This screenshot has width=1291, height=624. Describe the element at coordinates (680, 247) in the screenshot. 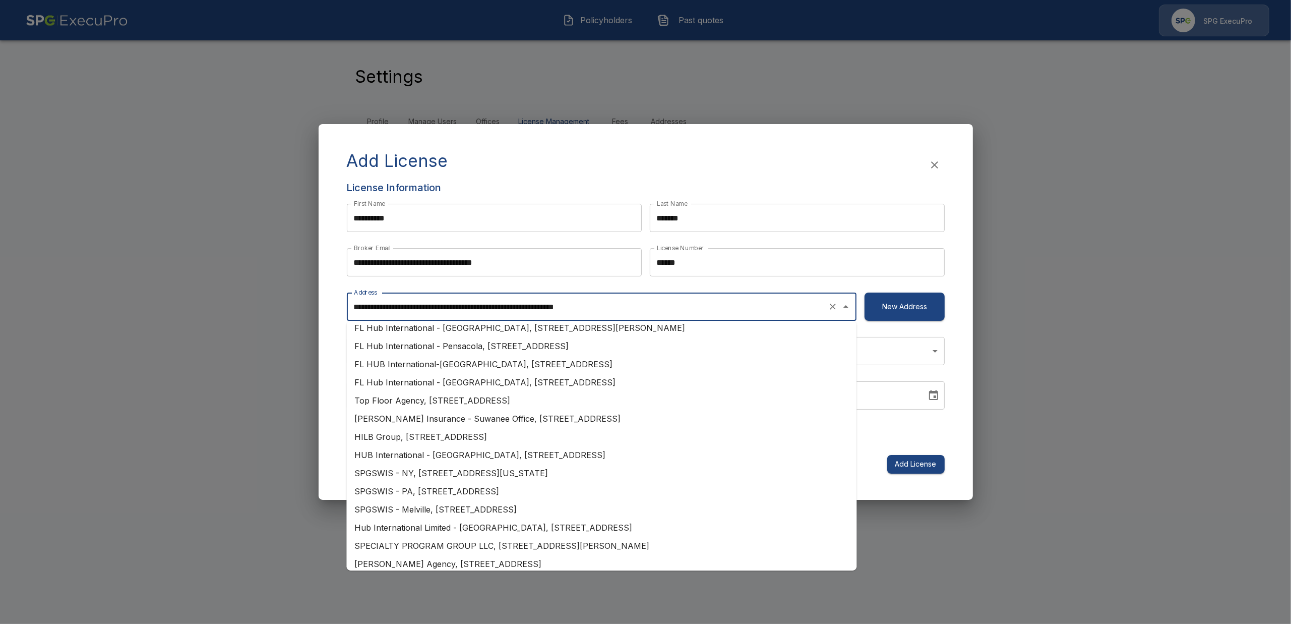

I see `label: License Number` at that location.